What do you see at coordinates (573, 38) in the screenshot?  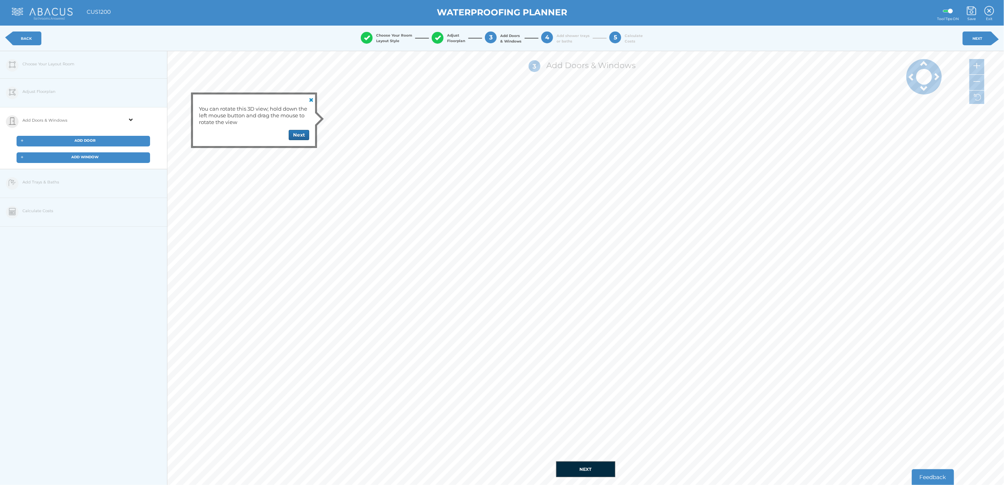 I see `span: Add shower trays or baths` at bounding box center [573, 38].